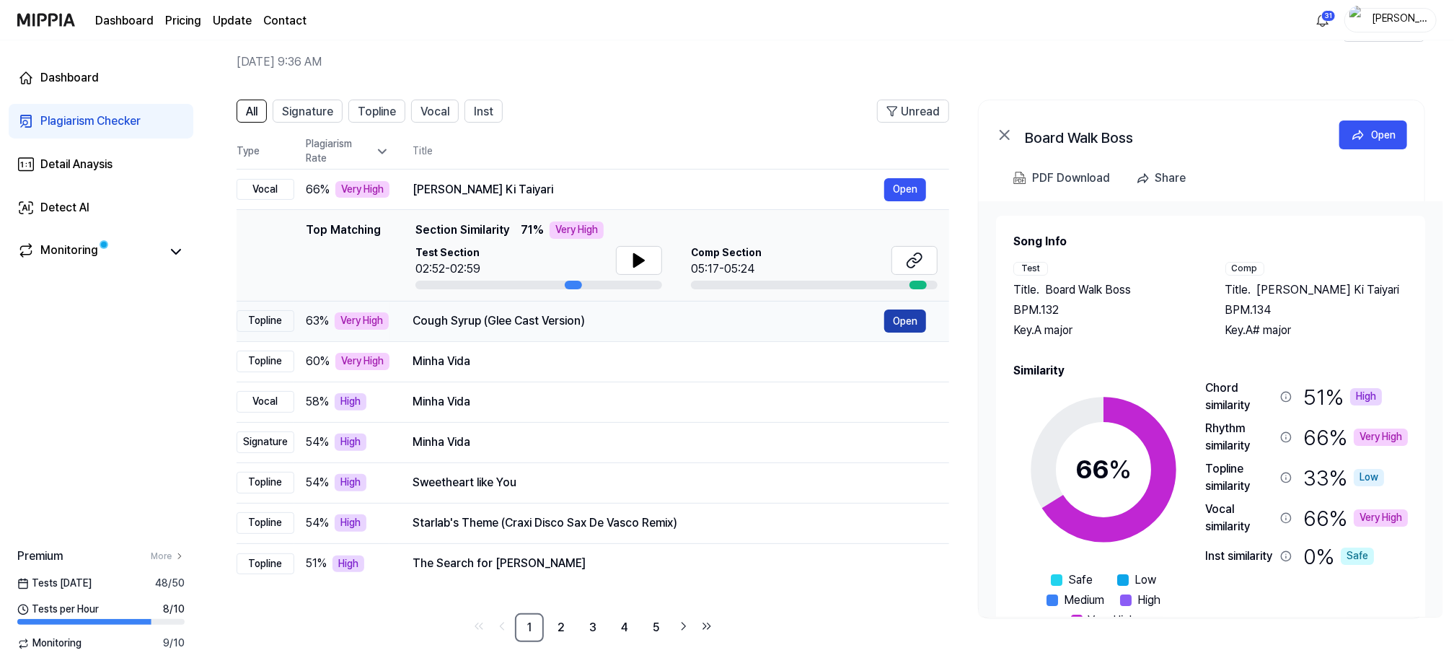  I want to click on div: BPM. 132, so click(1105, 310).